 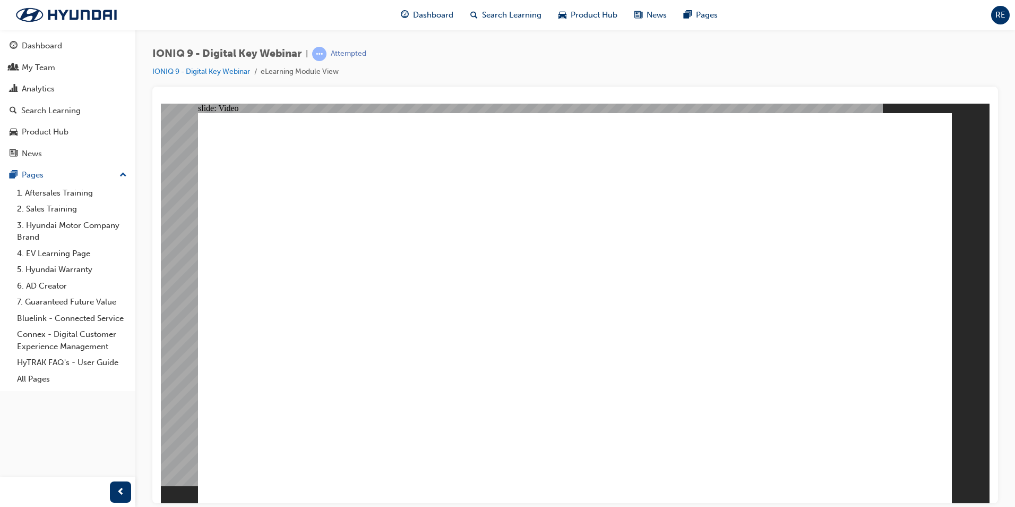 I want to click on a: Connex - Digital Customer Experience Management, so click(x=72, y=340).